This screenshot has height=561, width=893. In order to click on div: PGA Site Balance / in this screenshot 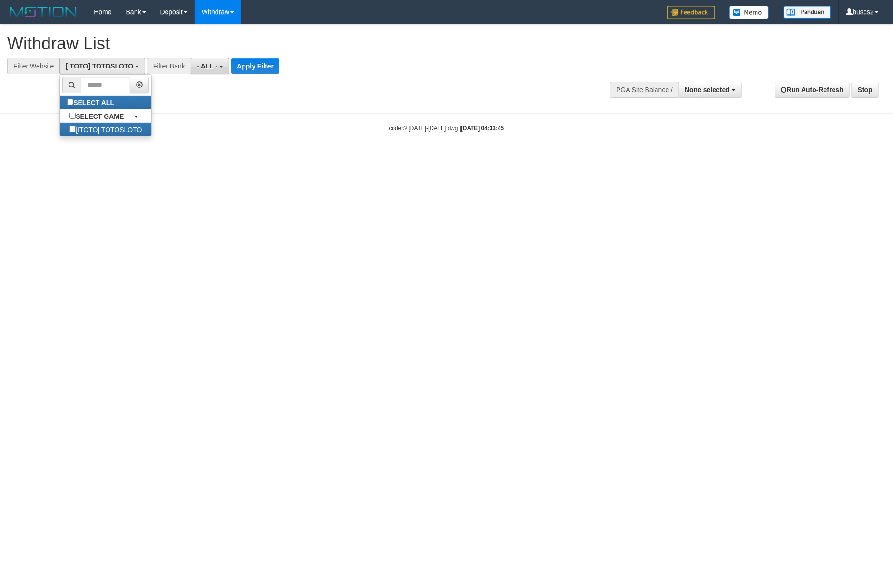, I will do `click(644, 90)`.